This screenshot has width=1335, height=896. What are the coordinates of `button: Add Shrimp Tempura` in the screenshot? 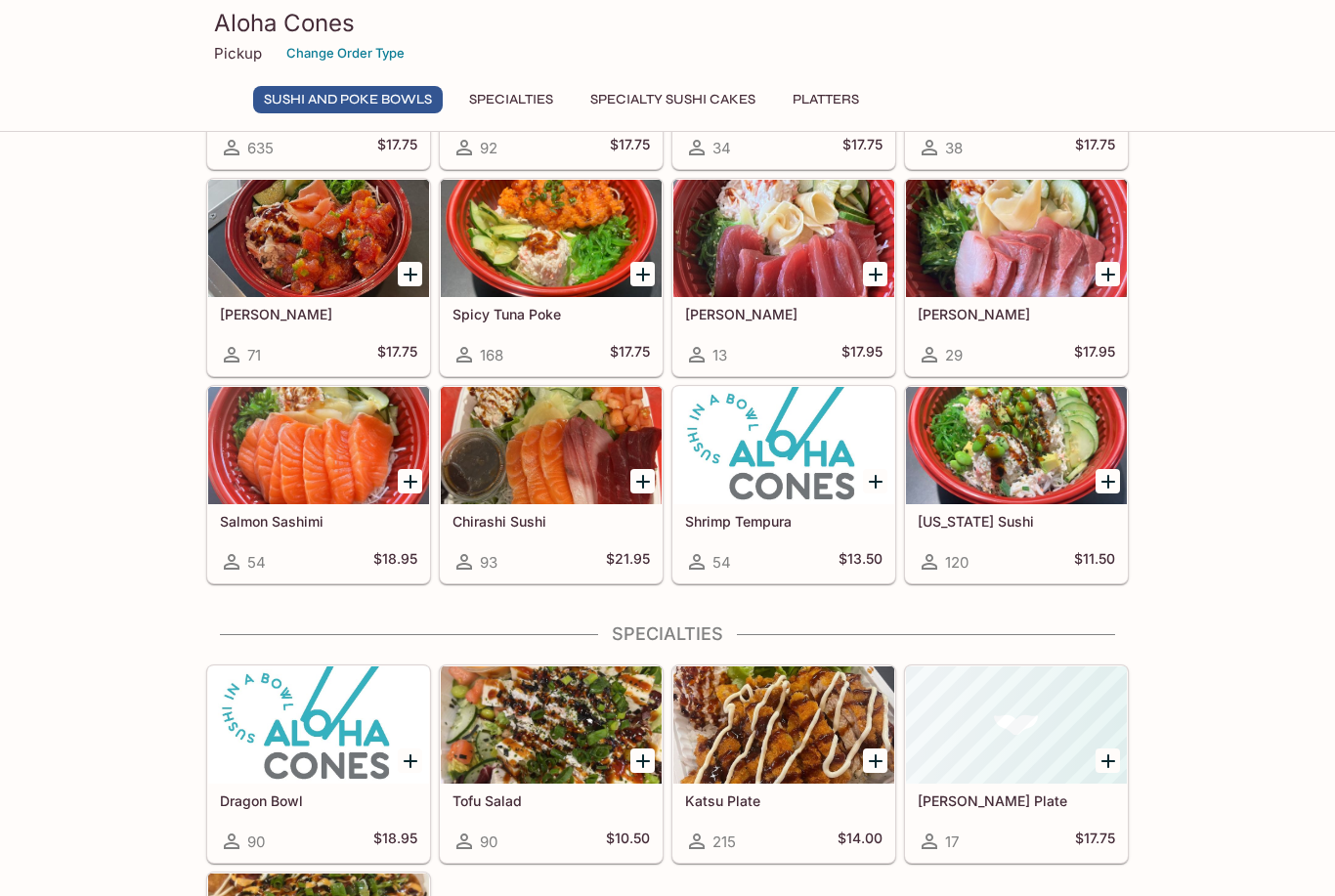 It's located at (874, 480).